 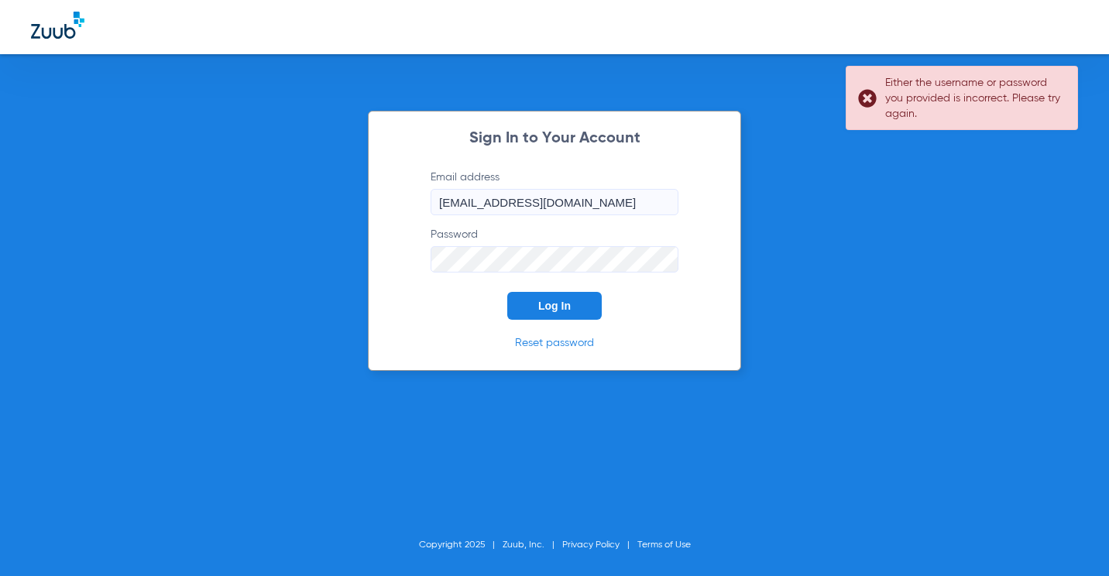 What do you see at coordinates (664, 545) in the screenshot?
I see `a: Terms of Use` at bounding box center [664, 545].